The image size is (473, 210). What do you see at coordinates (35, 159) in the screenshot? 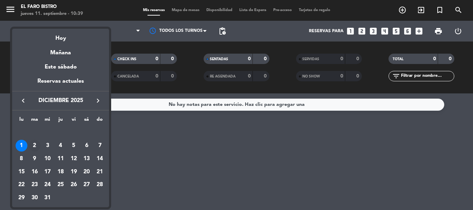
I see `td: 9 de diciembre de 2025` at bounding box center [35, 159].